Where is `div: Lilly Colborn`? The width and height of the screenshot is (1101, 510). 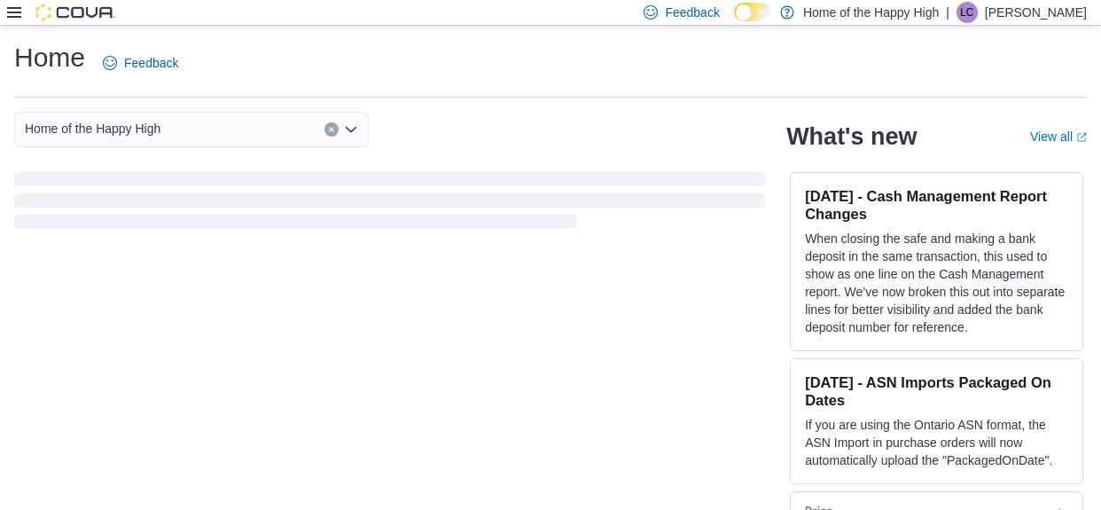
div: Lilly Colborn is located at coordinates (967, 12).